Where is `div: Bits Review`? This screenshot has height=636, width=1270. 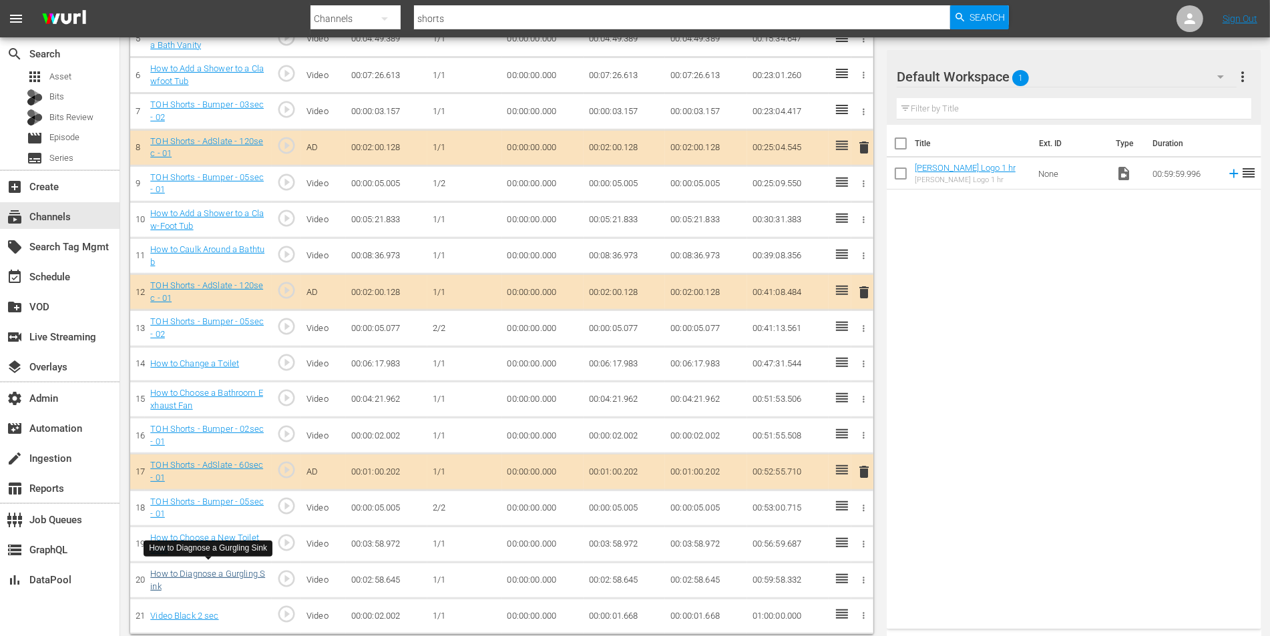 div: Bits Review is located at coordinates (35, 118).